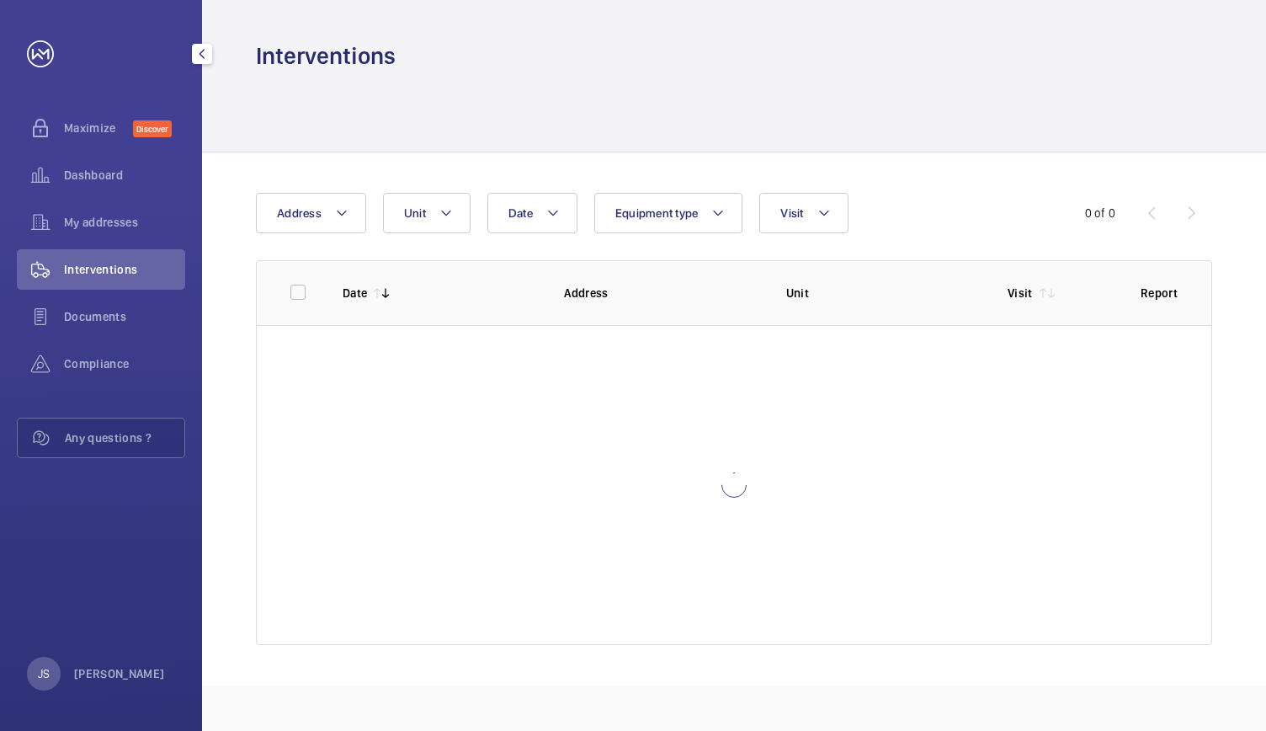 The height and width of the screenshot is (731, 1266). I want to click on button: Unit, so click(427, 213).